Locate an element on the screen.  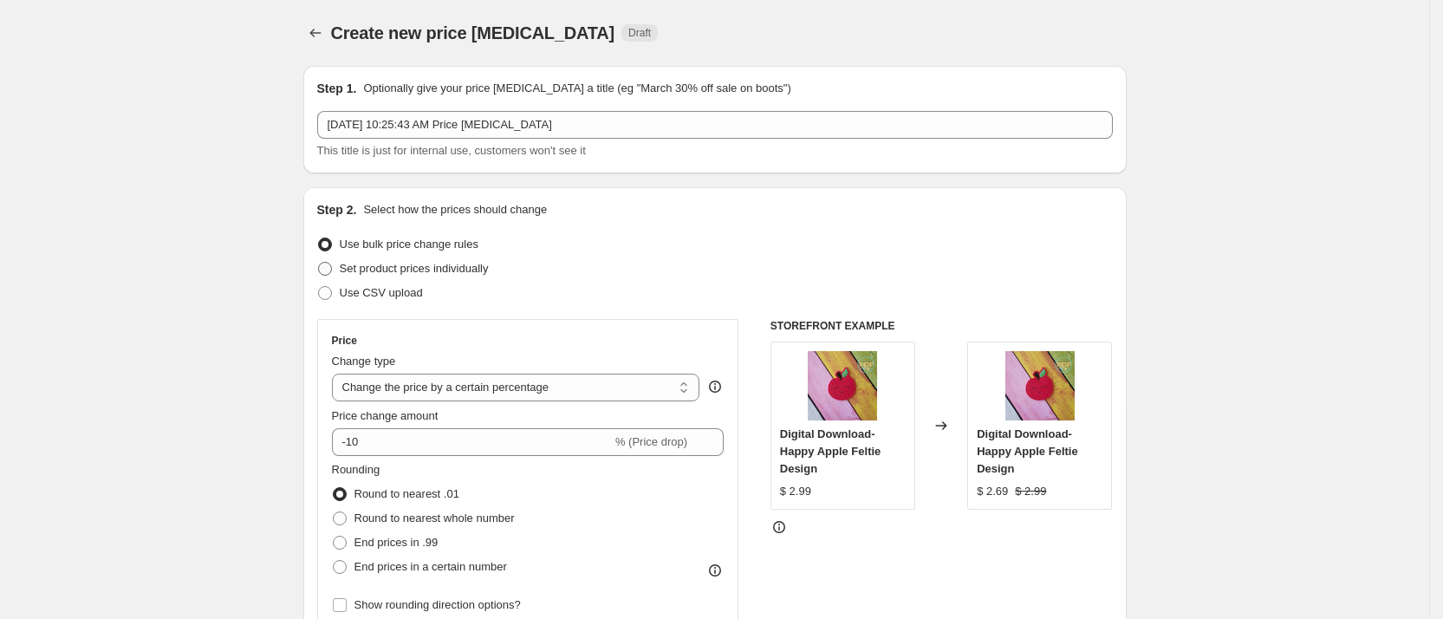
p: Select how the prices should change is located at coordinates (455, 210).